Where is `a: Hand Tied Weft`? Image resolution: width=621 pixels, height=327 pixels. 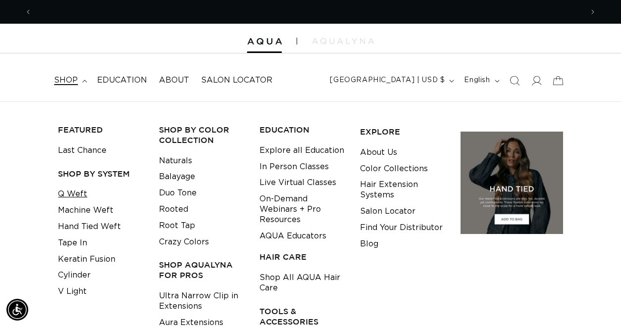 a: Hand Tied Weft is located at coordinates (89, 227).